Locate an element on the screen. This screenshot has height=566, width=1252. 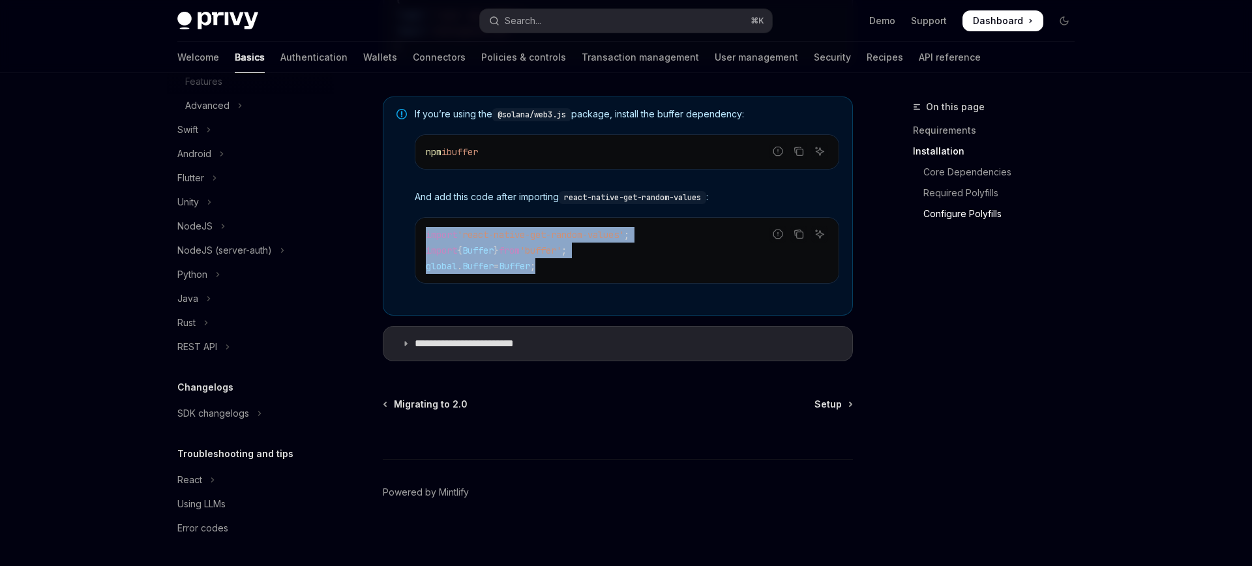
a: Error codes is located at coordinates (250, 528).